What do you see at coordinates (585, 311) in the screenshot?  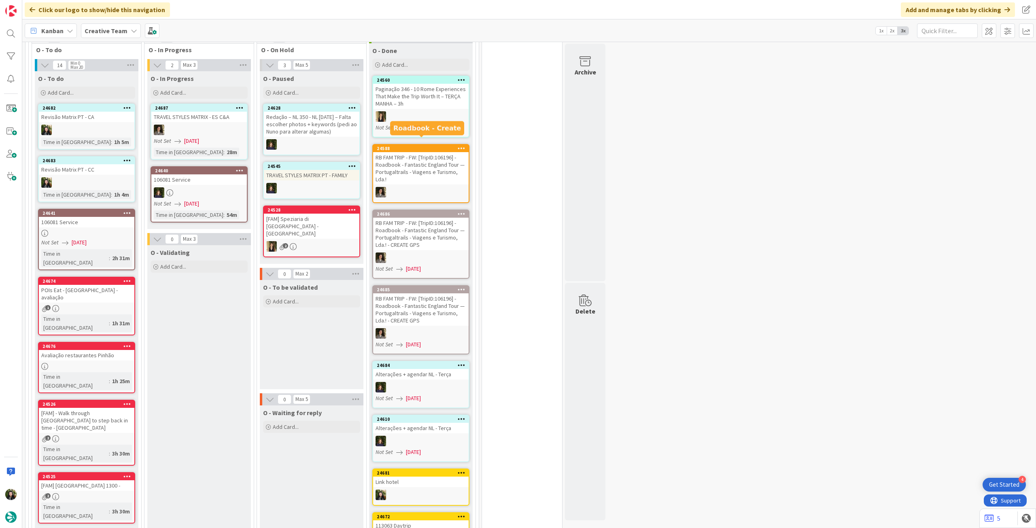 I see `div: Delete` at bounding box center [585, 311].